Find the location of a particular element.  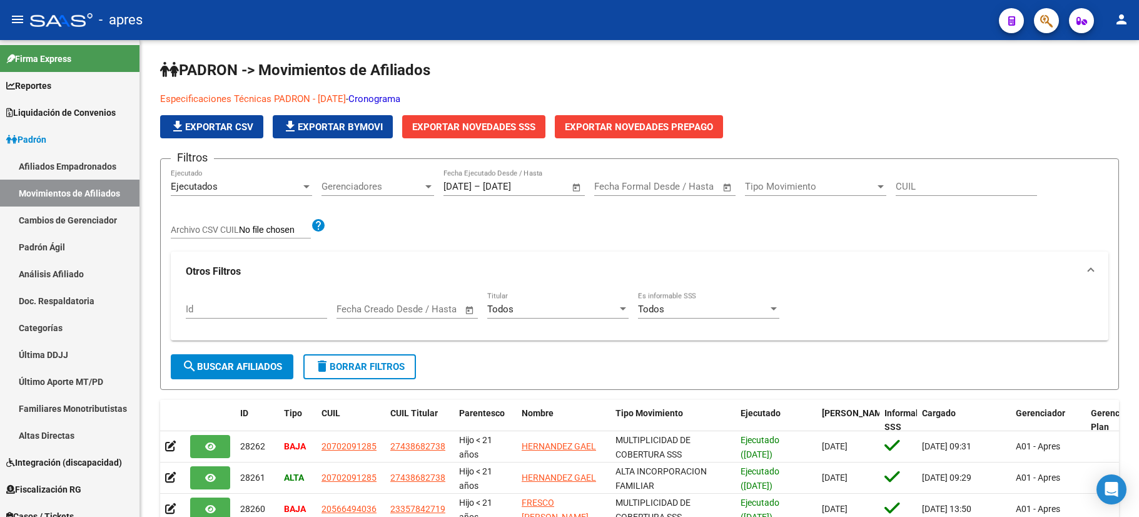

mat-icon: person is located at coordinates (1121, 19).